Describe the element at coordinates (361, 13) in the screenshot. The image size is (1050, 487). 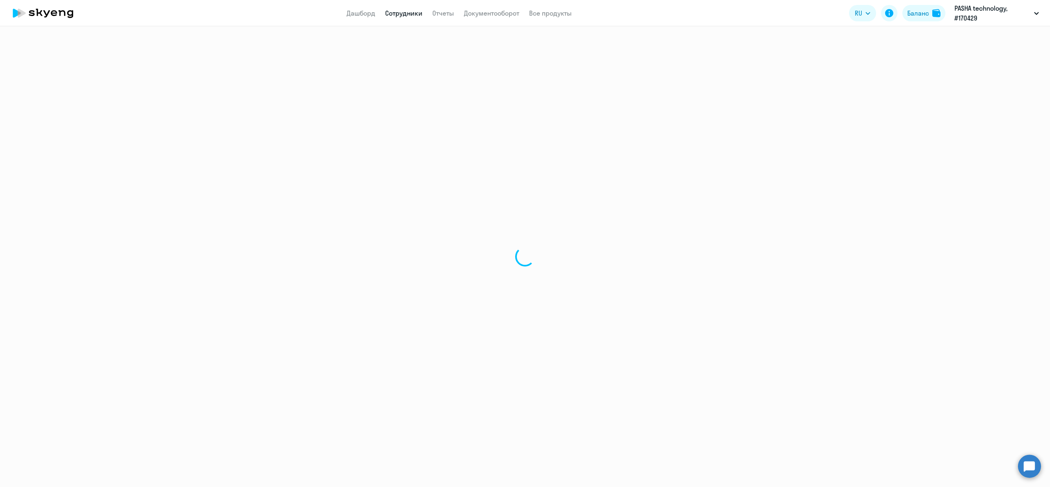
I see `a: Дашборд` at that location.